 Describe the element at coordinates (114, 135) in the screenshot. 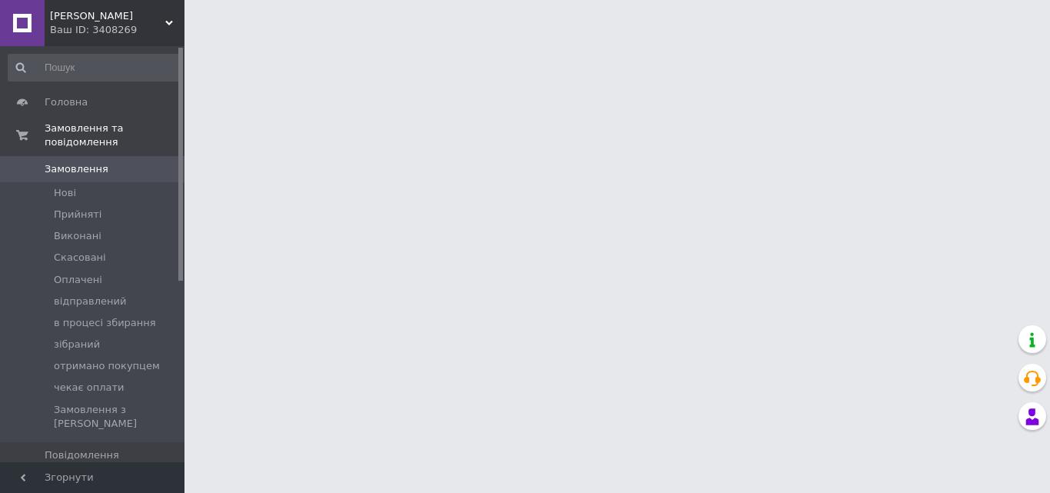

I see `span: Замовлення та повідомлення` at that location.